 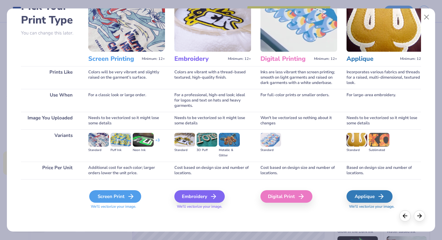 What do you see at coordinates (229, 153) in the screenshot?
I see `div: Metallic & Glitter` at bounding box center [229, 153].